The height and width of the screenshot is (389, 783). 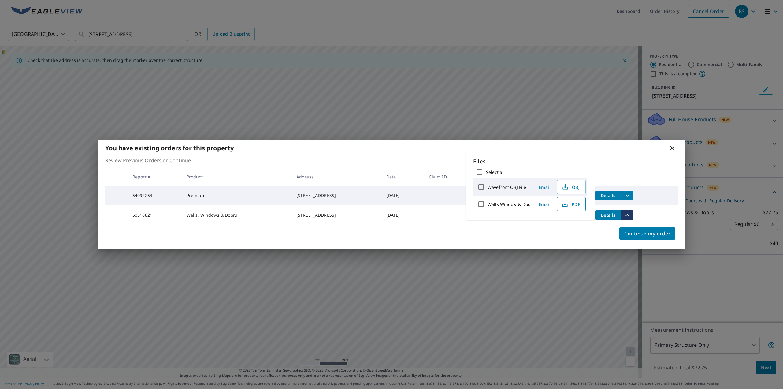 What do you see at coordinates (237, 177) in the screenshot?
I see `th: Product` at bounding box center [237, 177].